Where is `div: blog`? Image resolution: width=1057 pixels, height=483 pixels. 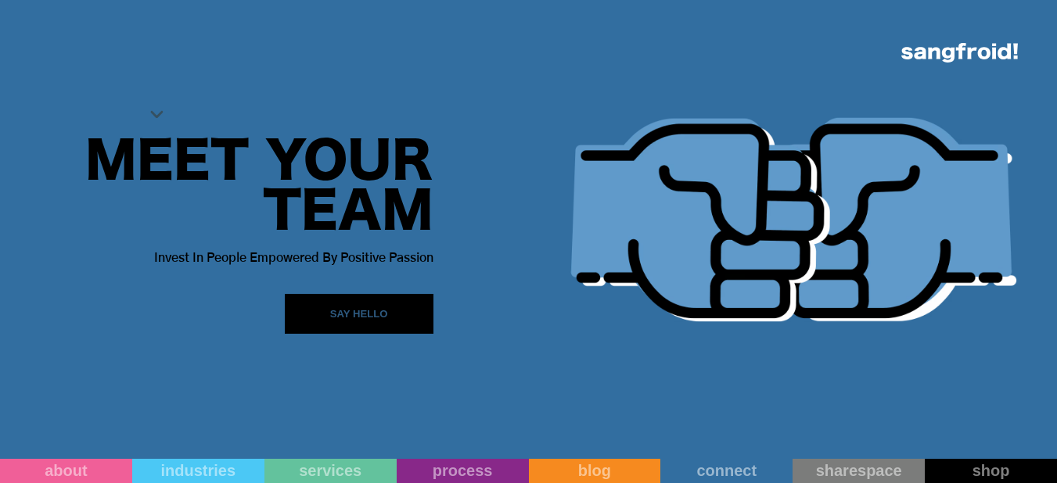
div: blog is located at coordinates (594, 471).